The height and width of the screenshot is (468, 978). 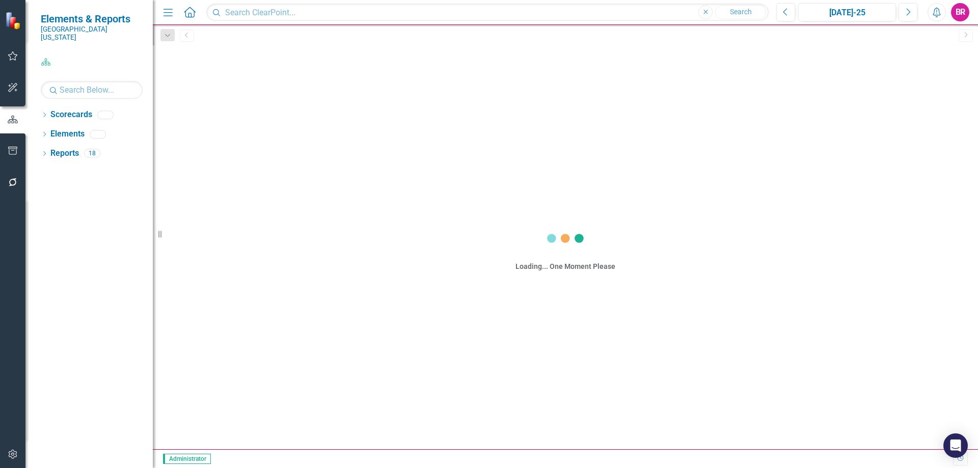 What do you see at coordinates (67, 134) in the screenshot?
I see `a: Elements` at bounding box center [67, 134].